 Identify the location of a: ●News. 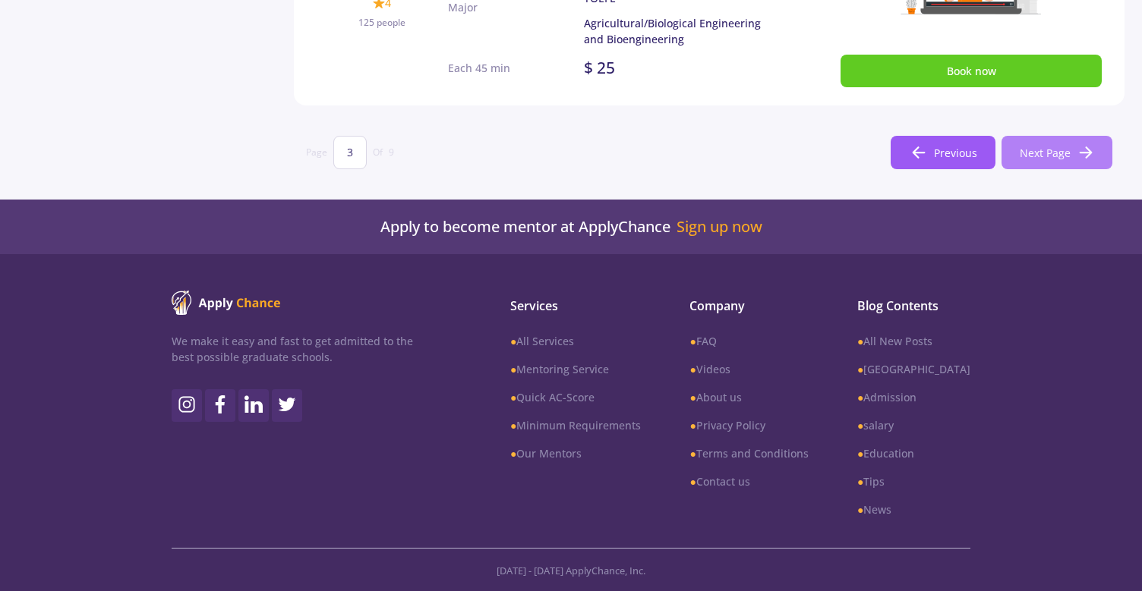
(913, 509).